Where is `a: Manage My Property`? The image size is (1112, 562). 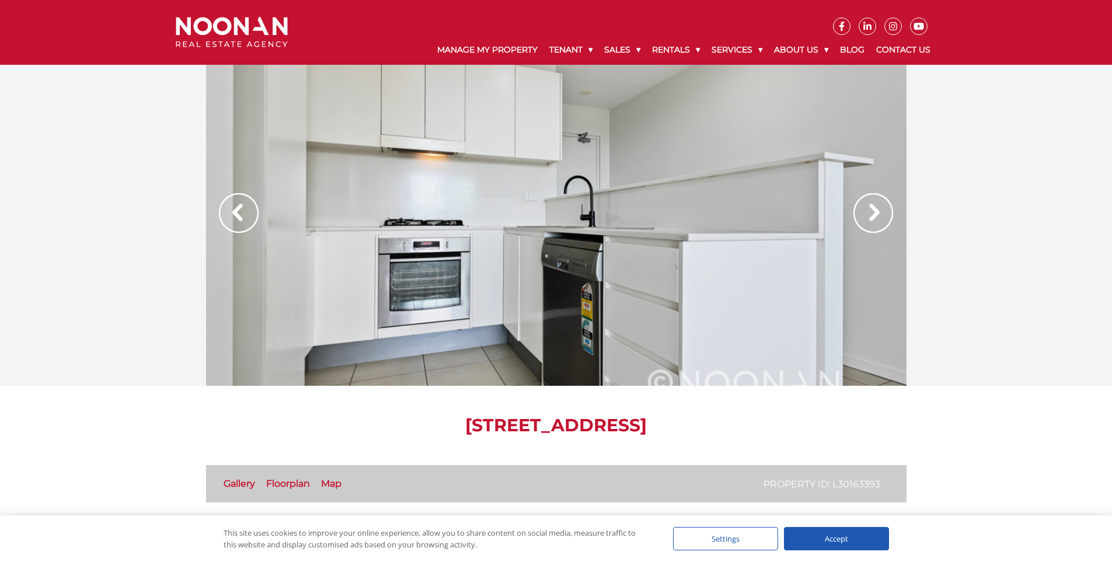
a: Manage My Property is located at coordinates (488, 50).